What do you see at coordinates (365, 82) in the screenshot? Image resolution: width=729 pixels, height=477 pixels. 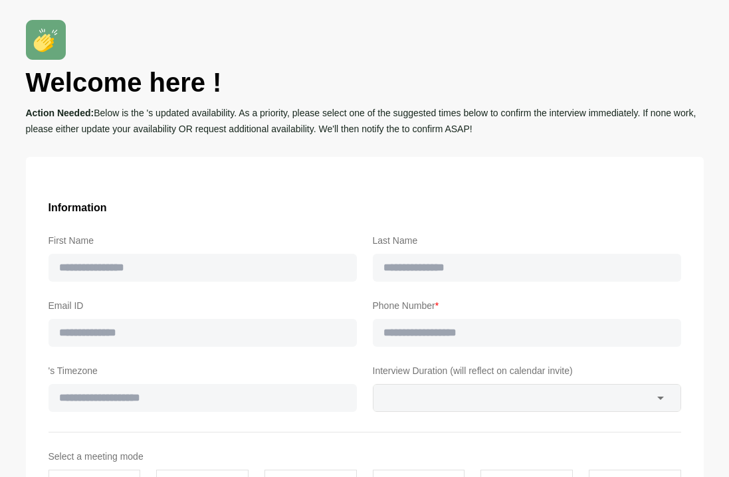 I see `h1: Welcome here !` at bounding box center [365, 82].